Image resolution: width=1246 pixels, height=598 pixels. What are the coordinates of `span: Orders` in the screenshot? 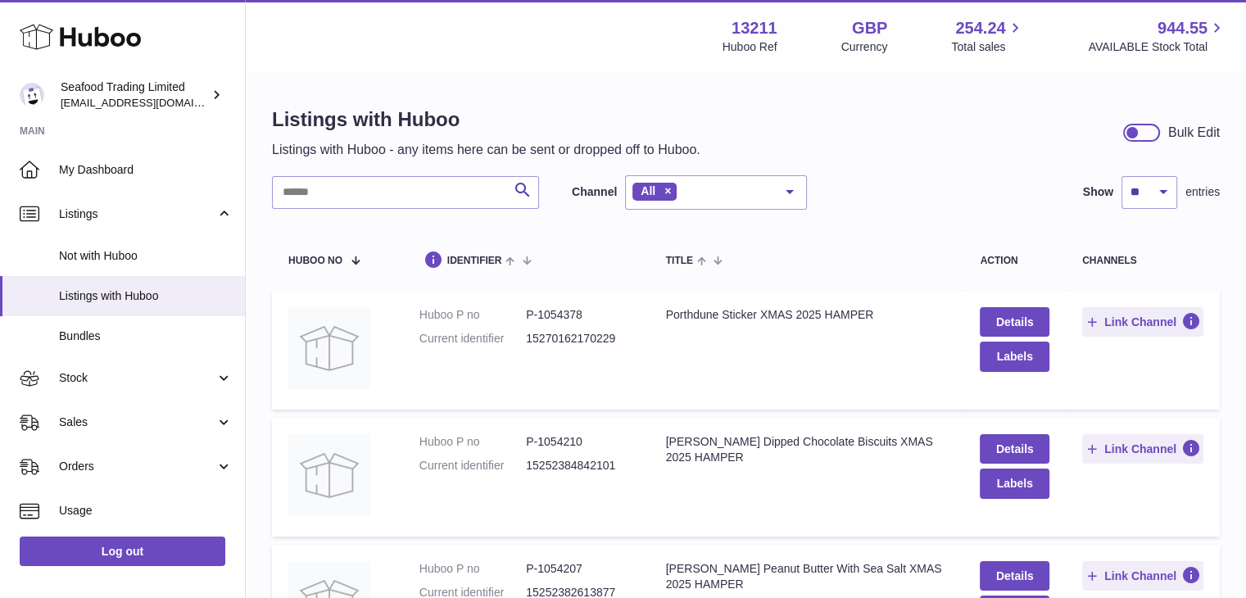 It's located at (137, 466).